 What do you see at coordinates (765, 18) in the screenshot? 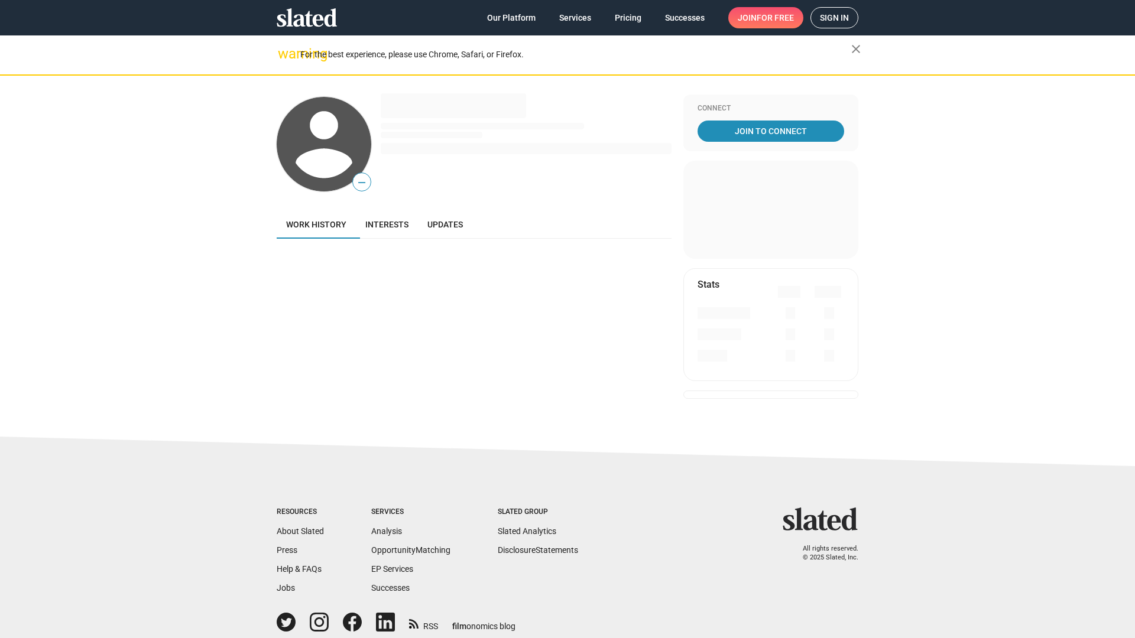
I see `a: Joinfor free` at bounding box center [765, 18].